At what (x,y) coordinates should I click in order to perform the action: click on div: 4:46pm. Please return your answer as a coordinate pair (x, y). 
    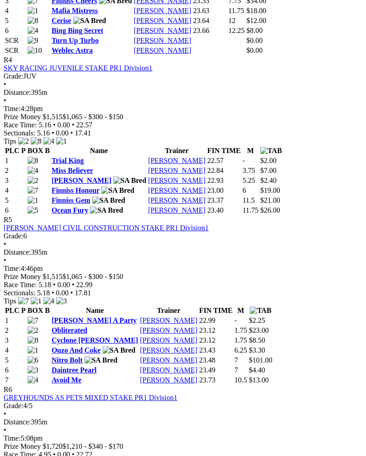
    Looking at the image, I should click on (183, 269).